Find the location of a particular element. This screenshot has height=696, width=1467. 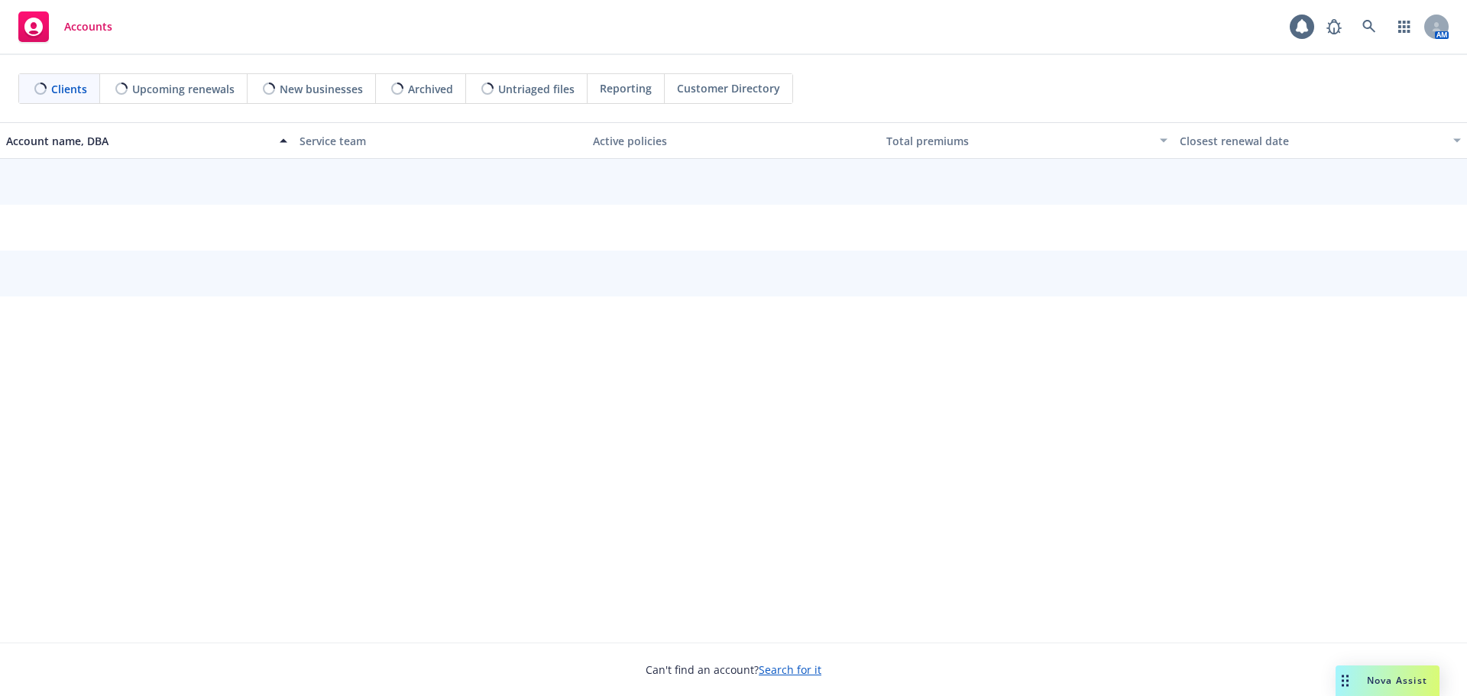

span: Reporting is located at coordinates (626, 88).